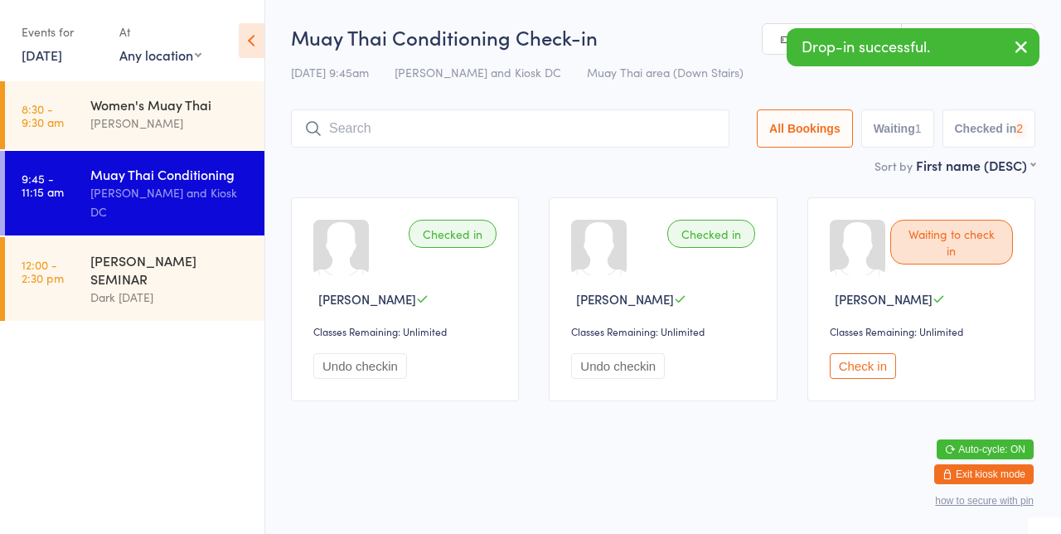 The height and width of the screenshot is (534, 1061). I want to click on div: At, so click(160, 31).